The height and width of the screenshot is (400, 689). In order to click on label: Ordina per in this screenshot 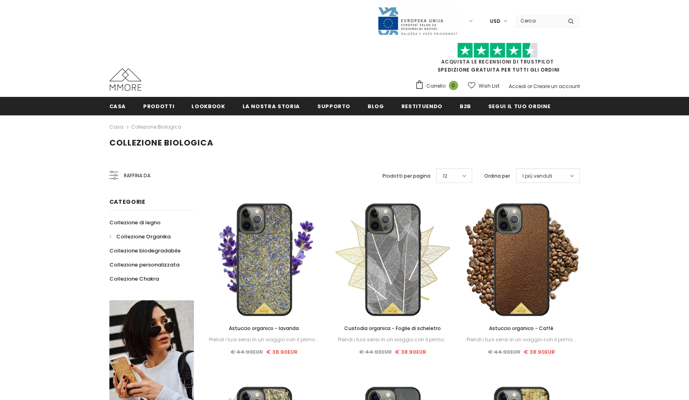, I will do `click(497, 176)`.